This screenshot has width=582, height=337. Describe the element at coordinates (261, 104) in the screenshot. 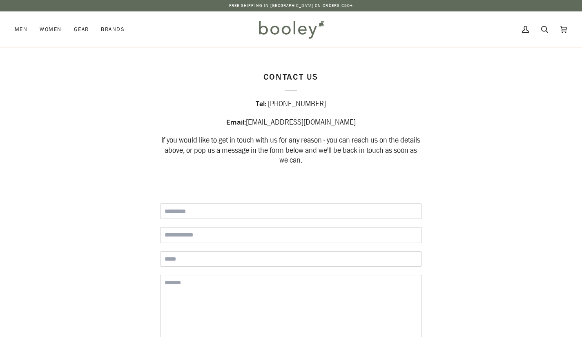

I see `strong: Tel:` at that location.